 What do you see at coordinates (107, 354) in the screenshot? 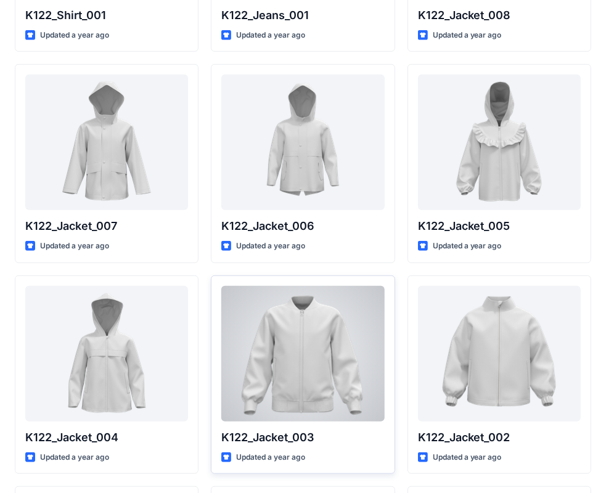
I see `a: K122_Jacket_004` at bounding box center [107, 354].